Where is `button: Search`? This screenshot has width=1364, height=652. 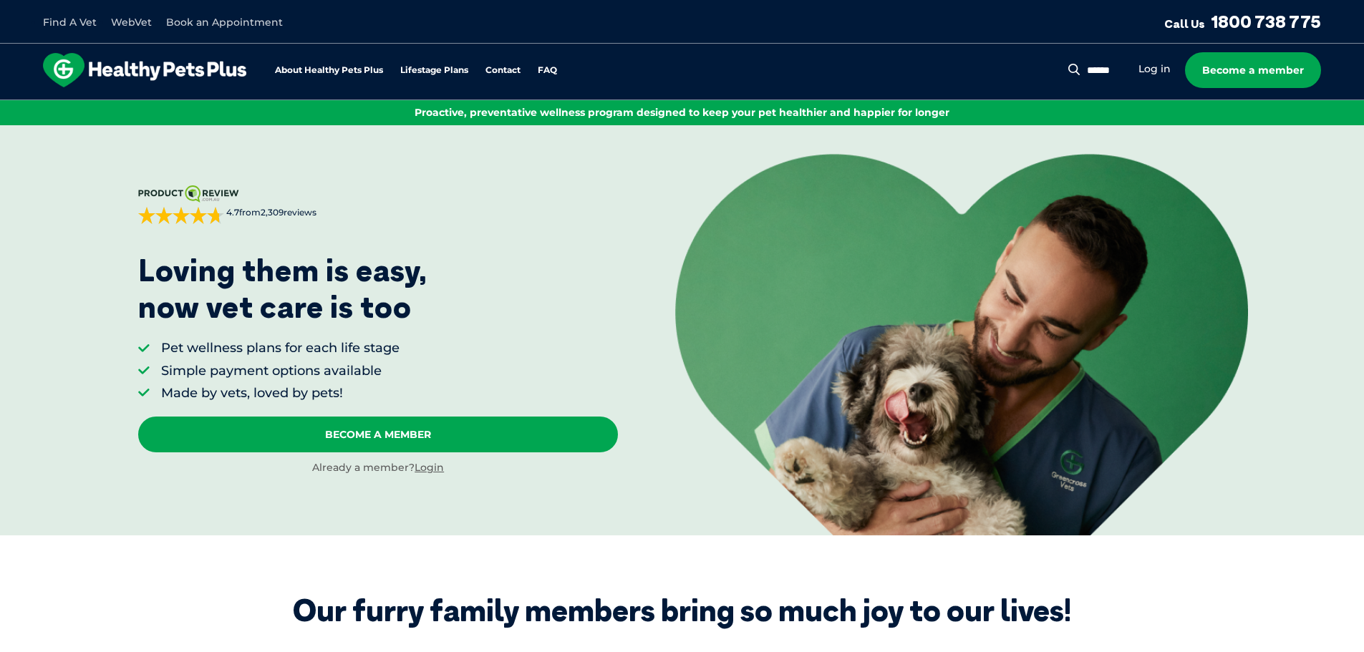
button: Search is located at coordinates (1074, 69).